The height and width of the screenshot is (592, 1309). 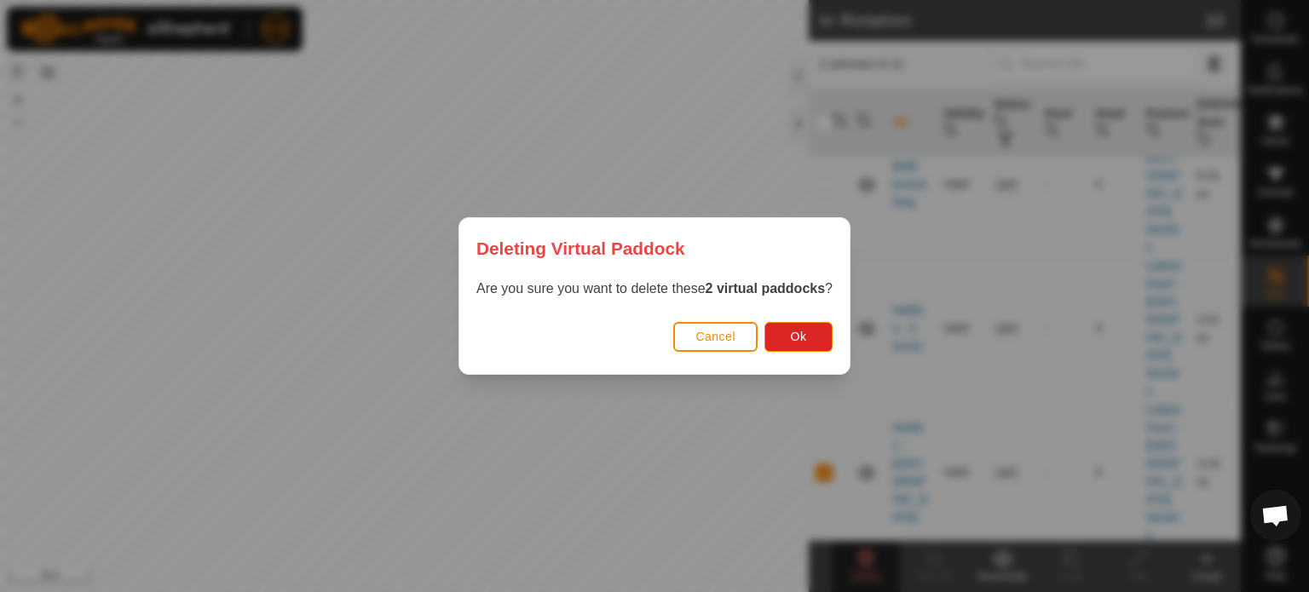 I want to click on span: Are you sure you want to delete these ?, so click(x=654, y=288).